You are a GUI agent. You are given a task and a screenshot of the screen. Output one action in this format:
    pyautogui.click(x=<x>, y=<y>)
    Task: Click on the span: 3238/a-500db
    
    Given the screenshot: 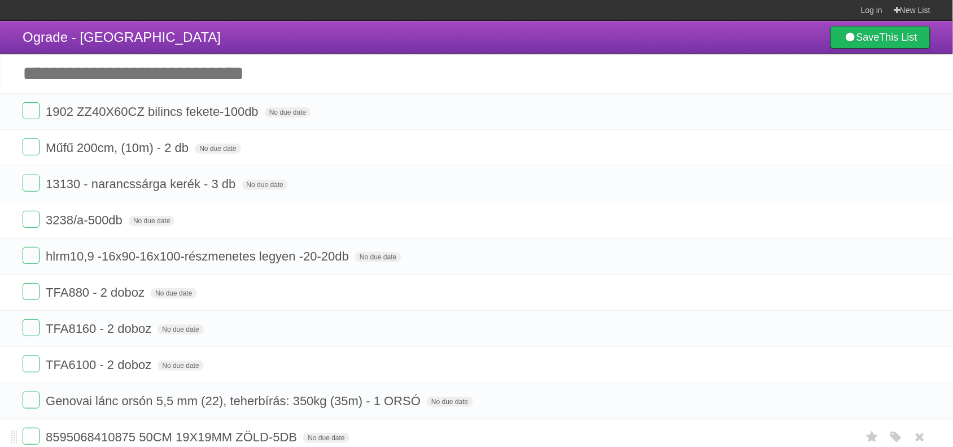 What is the action you would take?
    pyautogui.click(x=85, y=220)
    